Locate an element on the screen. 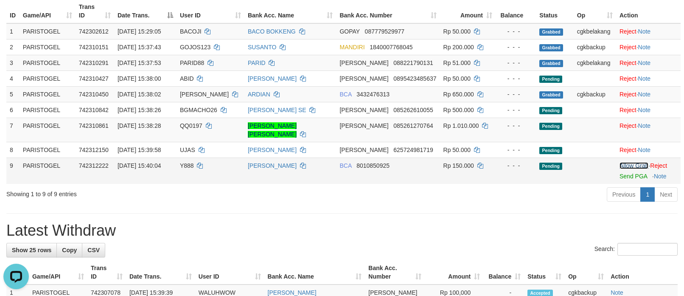 Image resolution: width=684 pixels, height=296 pixels. th: User ID: activate to sort column ascending is located at coordinates (230, 272).